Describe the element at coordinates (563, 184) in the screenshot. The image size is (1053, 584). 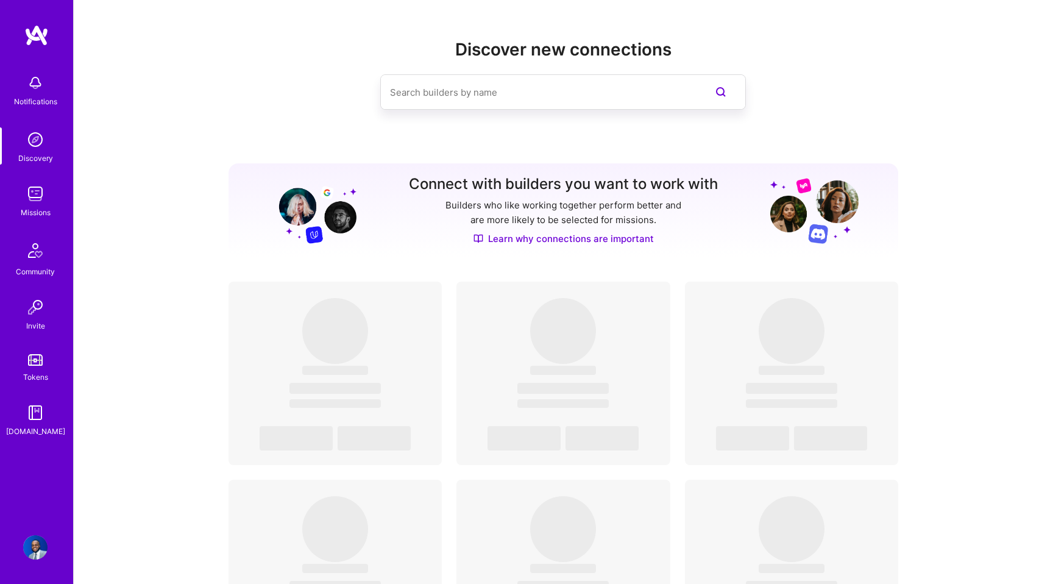
I see `h3: Connect with builders you want to work with` at that location.